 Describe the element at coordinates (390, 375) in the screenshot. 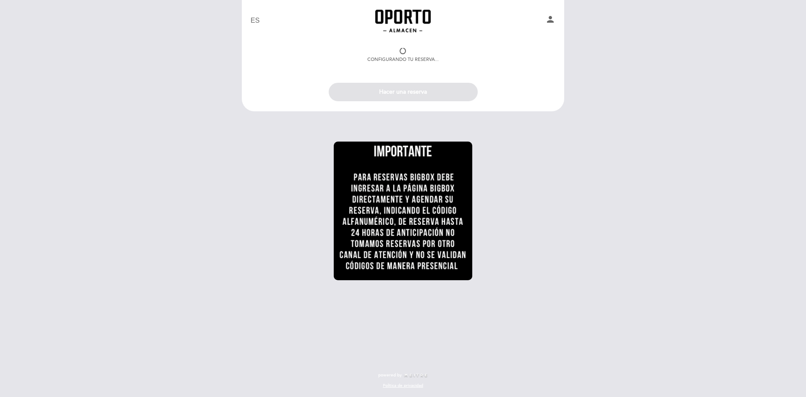

I see `span: powered by` at that location.